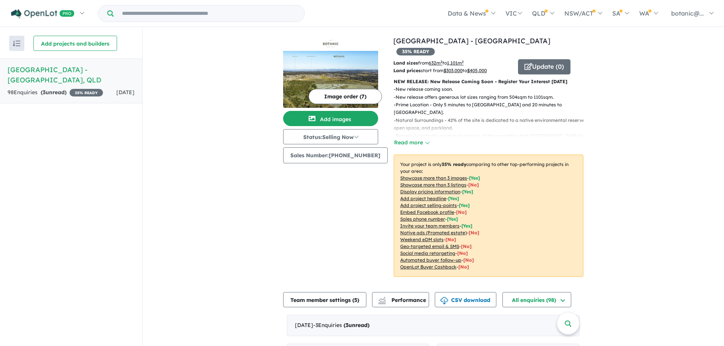 The image size is (724, 346). Describe the element at coordinates (433, 185) in the screenshot. I see `u: Showcase more than 3 listings` at that location.